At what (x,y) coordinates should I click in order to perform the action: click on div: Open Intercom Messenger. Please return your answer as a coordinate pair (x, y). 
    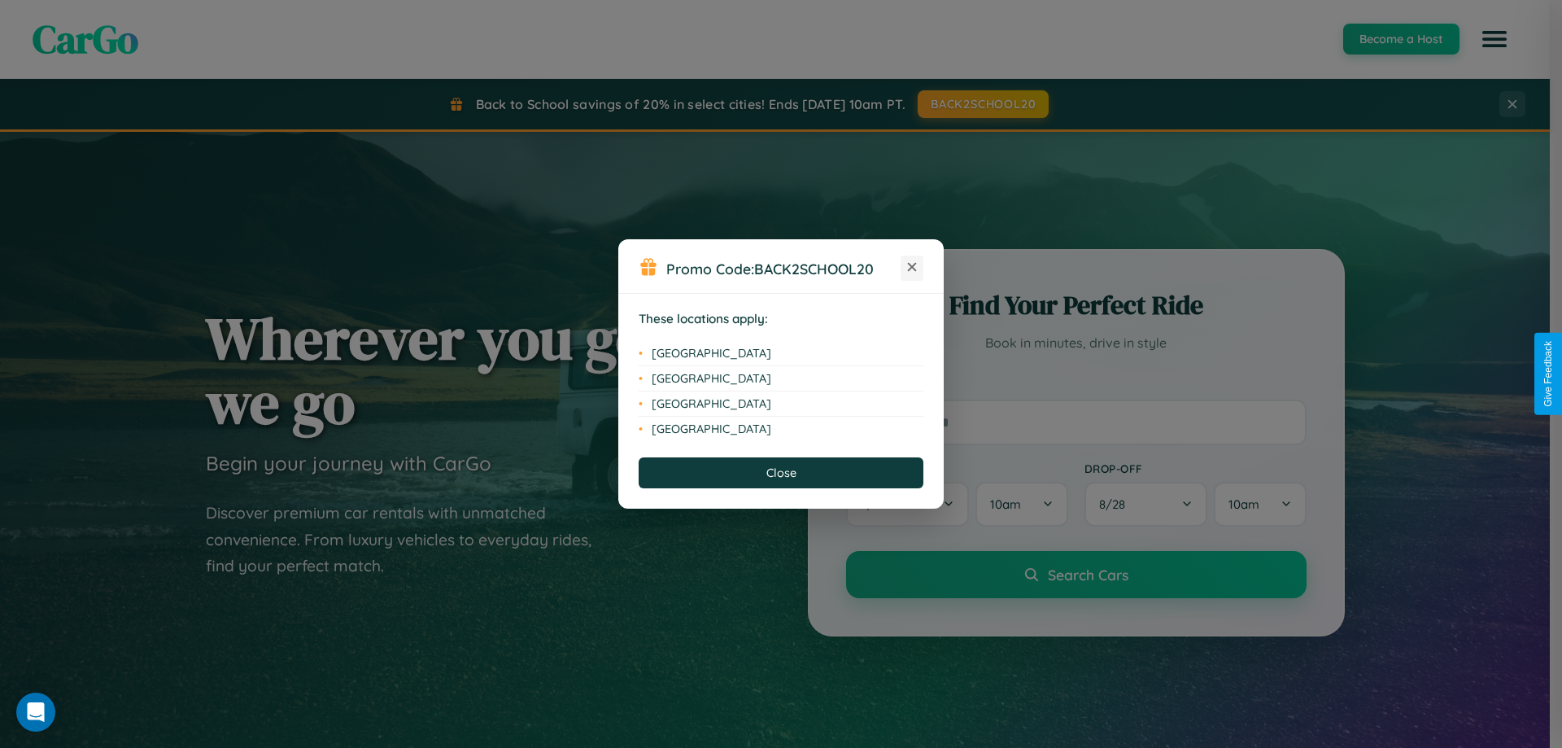
    Looking at the image, I should click on (36, 712).